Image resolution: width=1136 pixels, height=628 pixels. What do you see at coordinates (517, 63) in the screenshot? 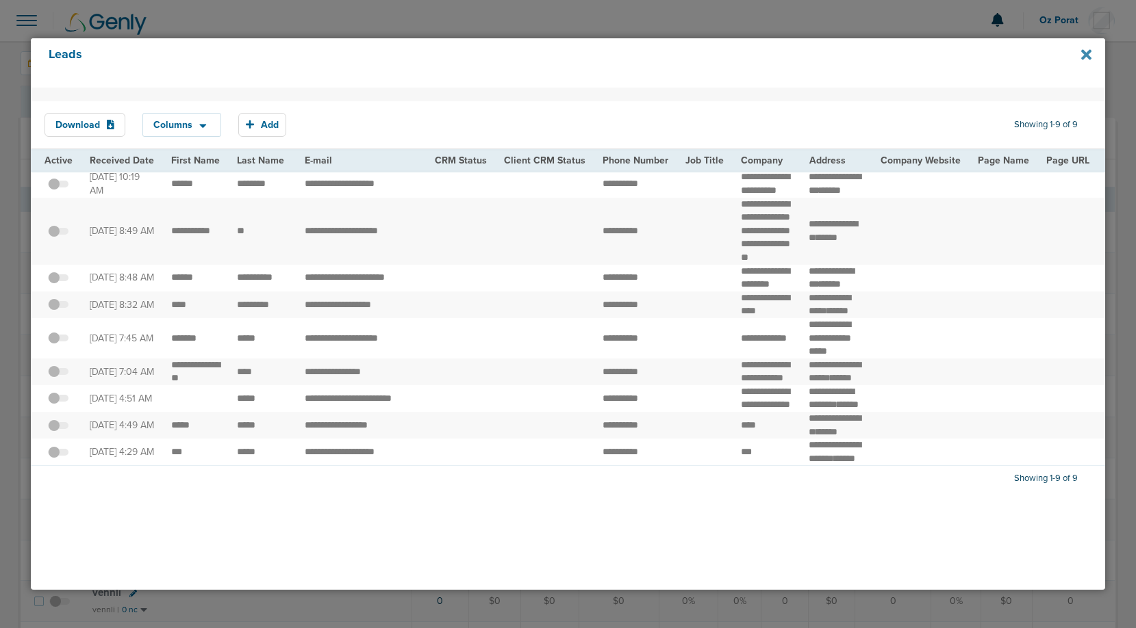
I see `h4: Leads` at bounding box center [517, 63].